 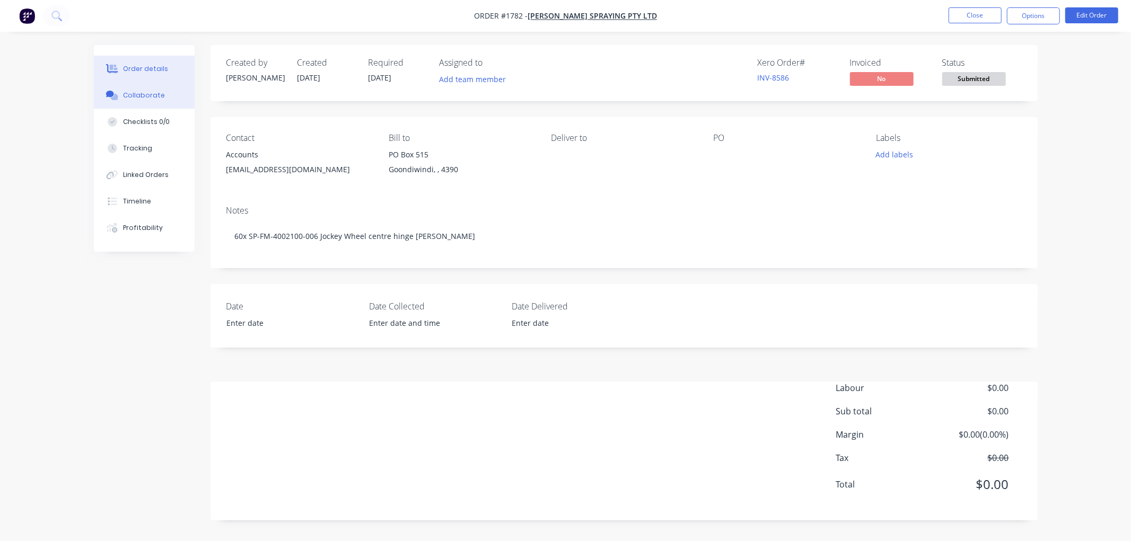 I want to click on div: Notes, so click(x=624, y=211).